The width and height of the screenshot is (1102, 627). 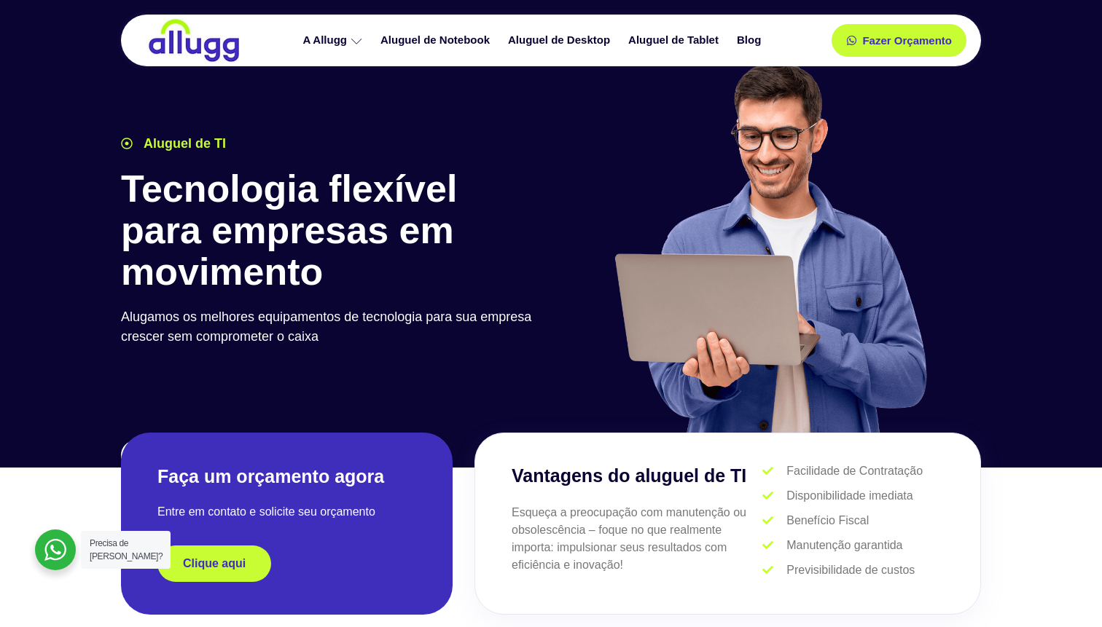 I want to click on a: Clique aqui, so click(x=214, y=564).